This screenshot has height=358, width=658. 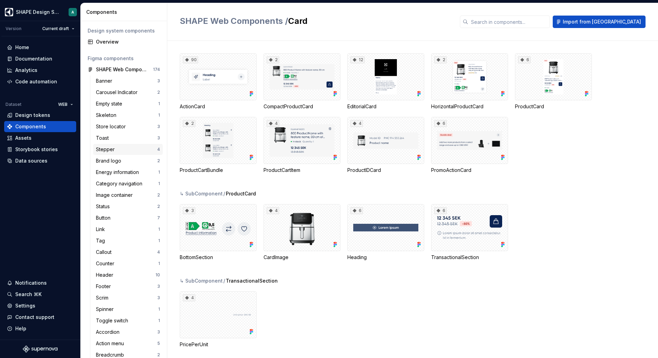 What do you see at coordinates (128, 104) in the screenshot?
I see `a: Empty state1` at bounding box center [128, 104].